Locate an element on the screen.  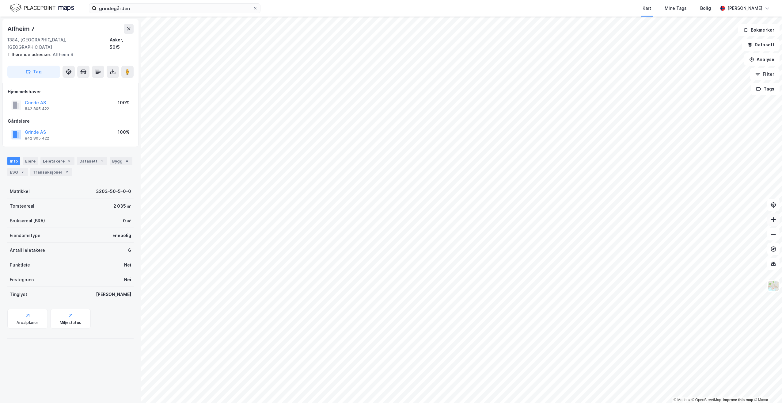
img: Z is located at coordinates (774, 286).